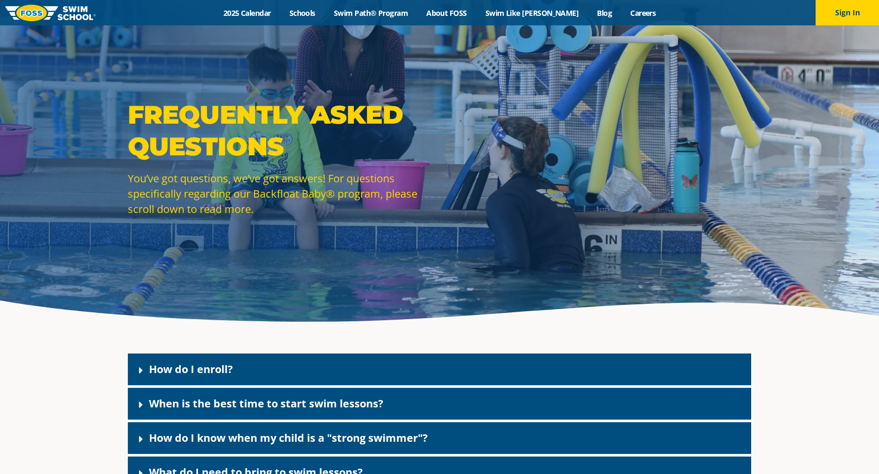 The height and width of the screenshot is (474, 879). I want to click on p: Frequently Asked Questions, so click(281, 130).